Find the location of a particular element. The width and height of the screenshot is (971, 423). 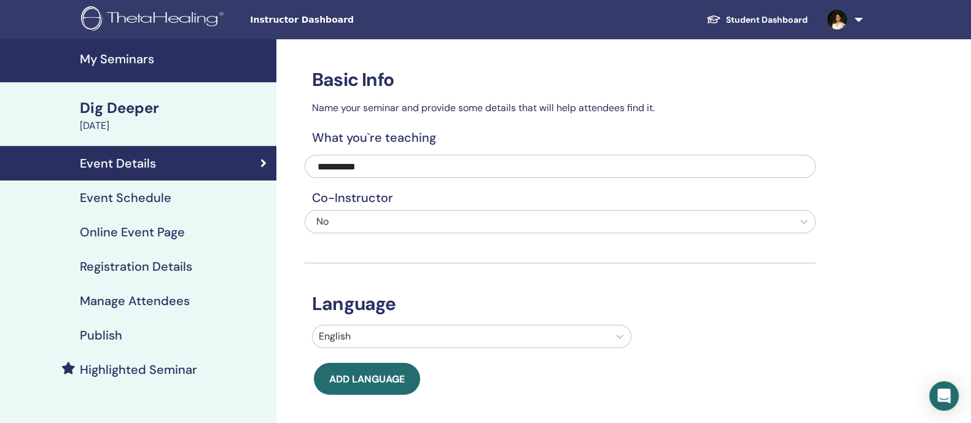

button: Add language is located at coordinates (367, 379).